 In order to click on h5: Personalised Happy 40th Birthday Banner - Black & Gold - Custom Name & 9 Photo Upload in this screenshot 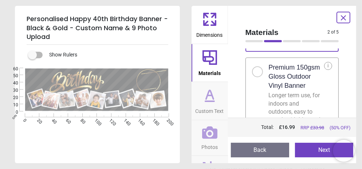, I will do `click(97, 28)`.